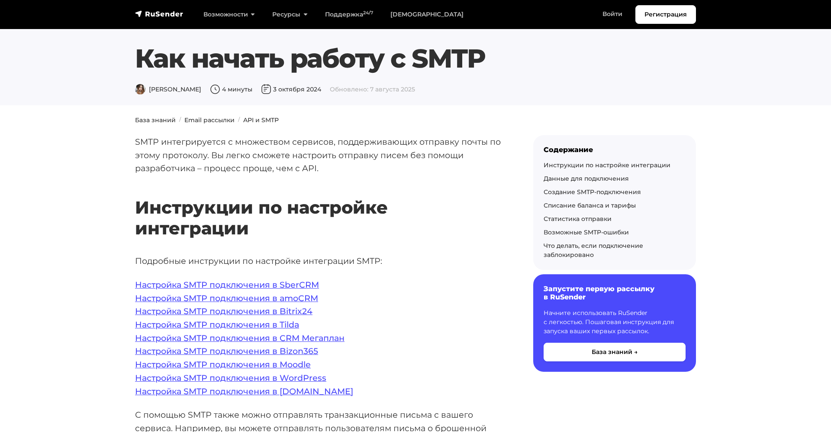 This screenshot has width=831, height=432. Describe the element at coordinates (416, 58) in the screenshot. I see `h1: Как начать работу с SMTP` at that location.